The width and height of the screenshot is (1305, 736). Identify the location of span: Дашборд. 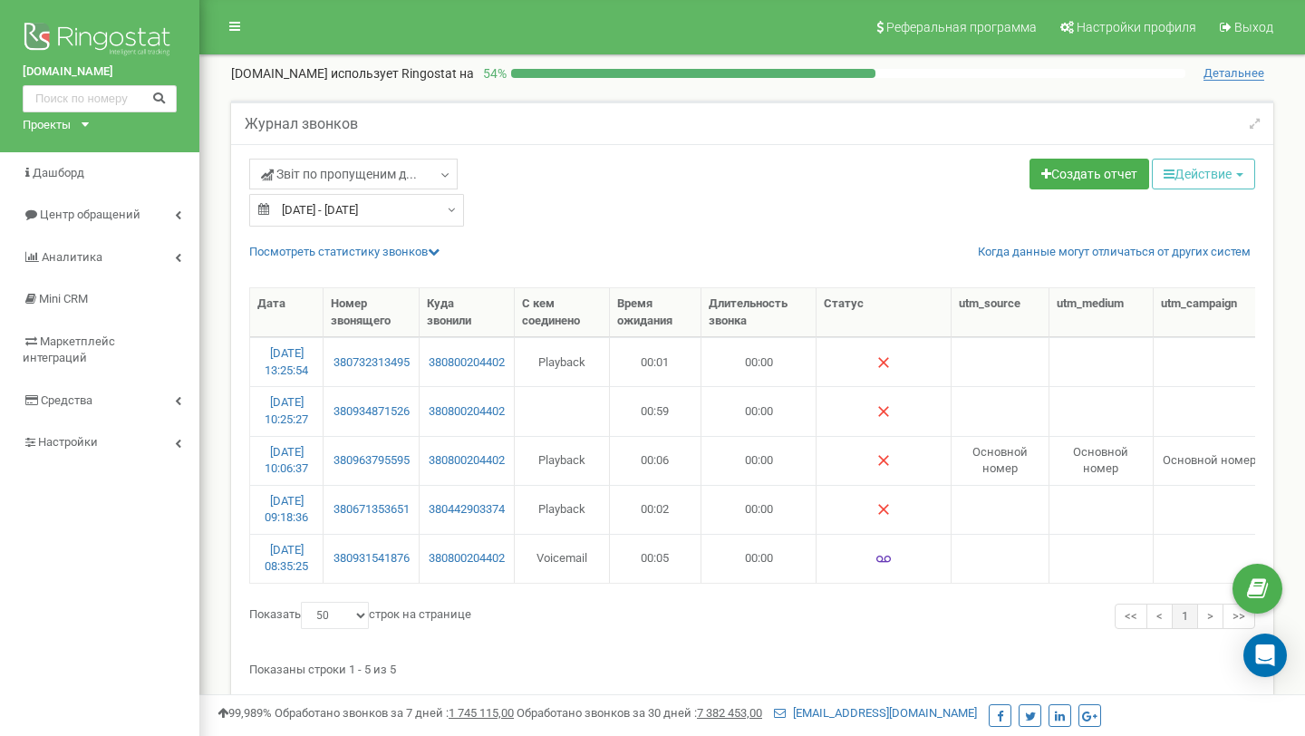
(58, 172).